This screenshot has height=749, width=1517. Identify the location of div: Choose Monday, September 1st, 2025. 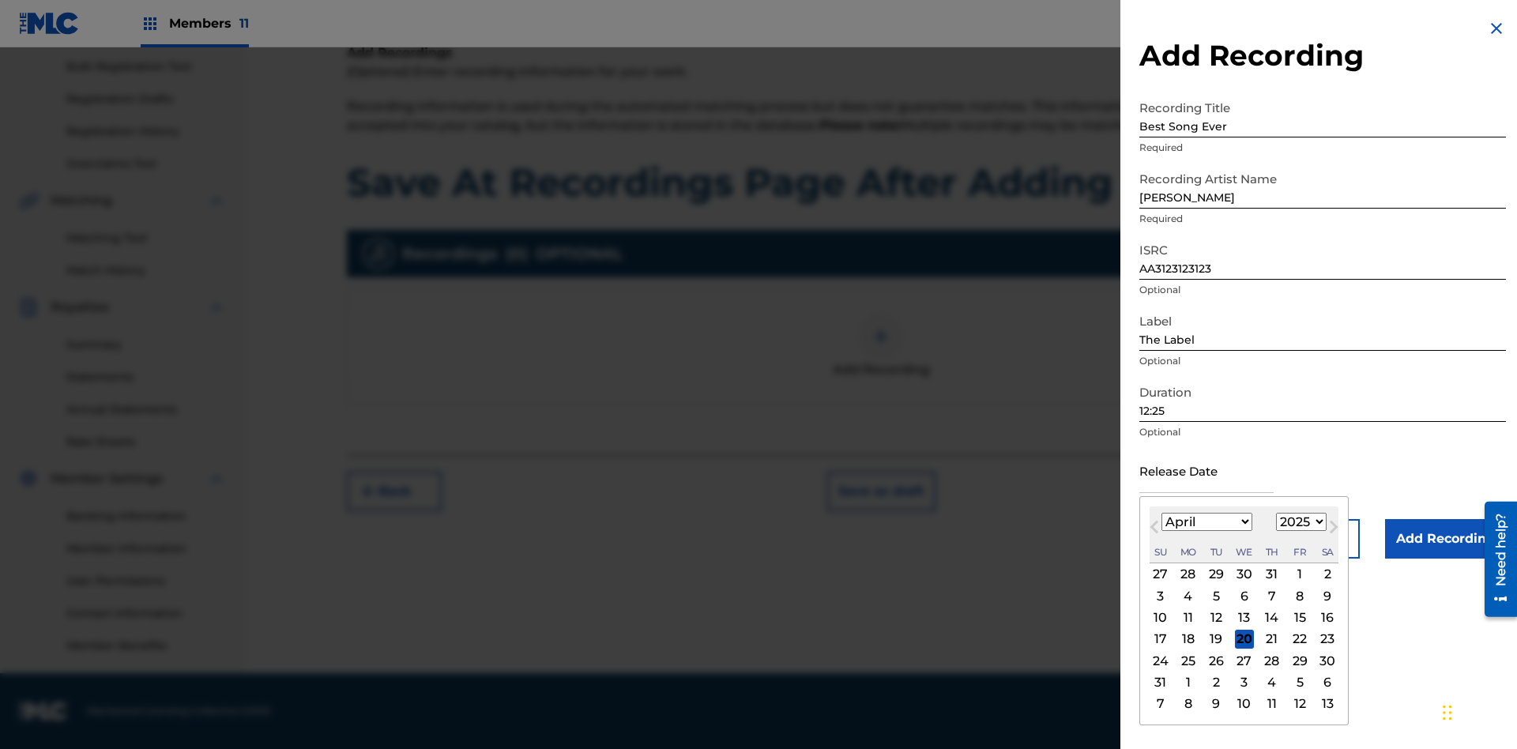
(1188, 683).